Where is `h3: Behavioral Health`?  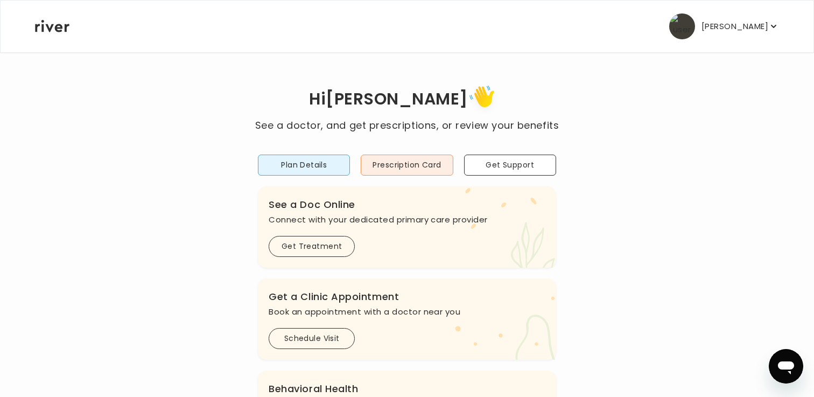
h3: Behavioral Health is located at coordinates (407, 389).